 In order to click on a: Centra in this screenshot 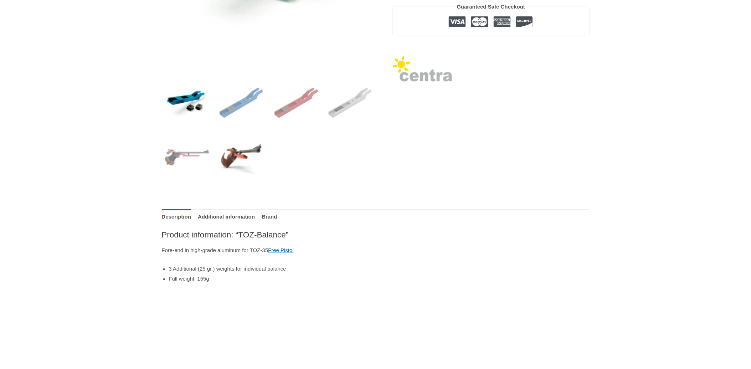, I will do `click(423, 70)`.